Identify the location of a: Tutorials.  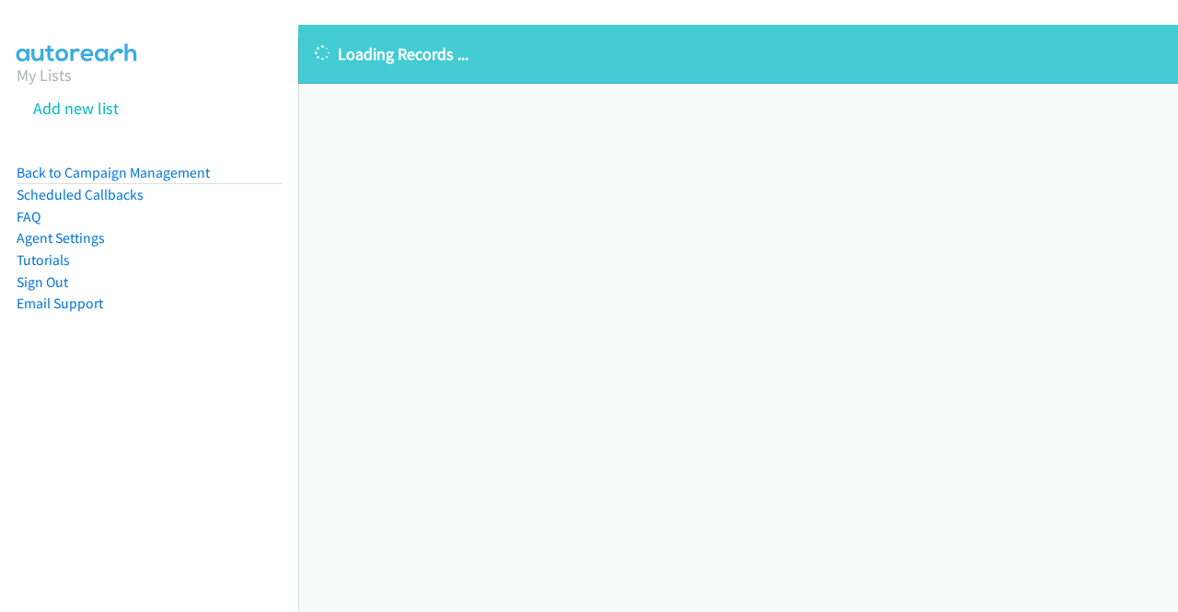
(43, 260).